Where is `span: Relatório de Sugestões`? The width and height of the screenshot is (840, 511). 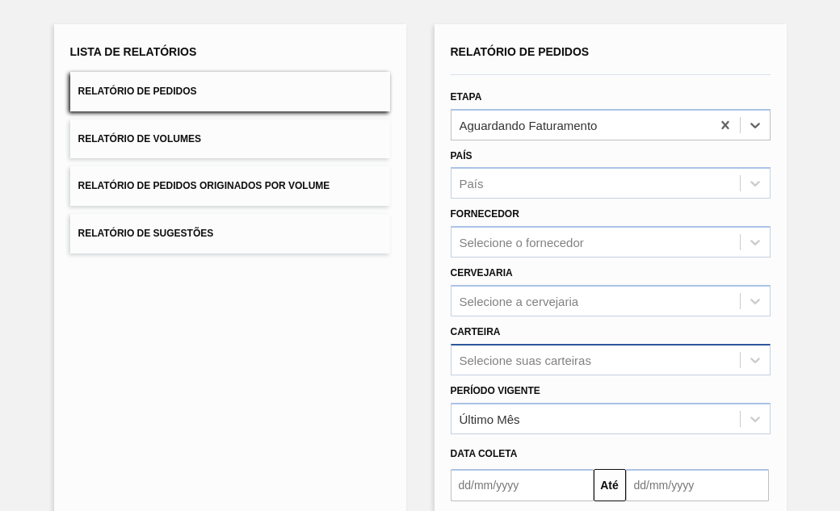
span: Relatório de Sugestões is located at coordinates (146, 233).